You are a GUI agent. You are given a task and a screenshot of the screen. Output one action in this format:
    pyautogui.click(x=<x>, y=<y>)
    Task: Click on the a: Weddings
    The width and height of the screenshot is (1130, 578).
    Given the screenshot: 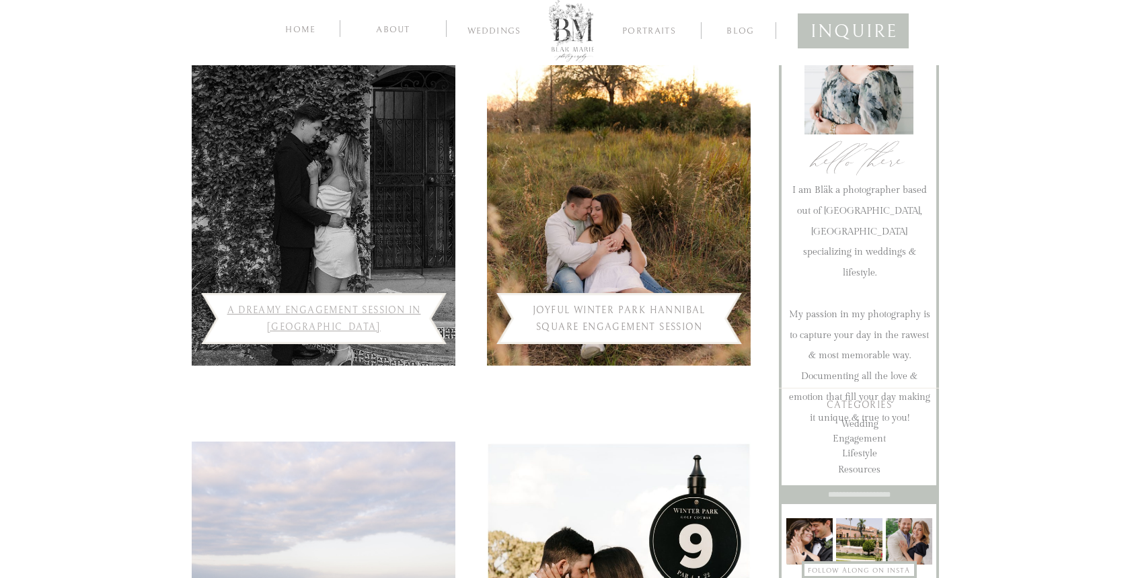 What is the action you would take?
    pyautogui.click(x=494, y=33)
    